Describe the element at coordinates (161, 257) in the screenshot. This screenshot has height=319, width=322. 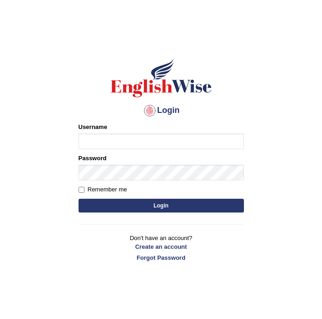
I see `a: Forgot Password` at that location.